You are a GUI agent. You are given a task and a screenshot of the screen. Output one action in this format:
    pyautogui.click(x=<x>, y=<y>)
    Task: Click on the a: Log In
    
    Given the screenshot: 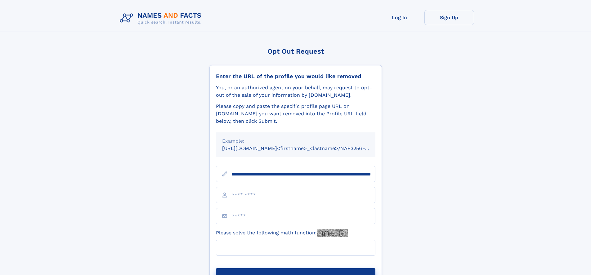 What is the action you would take?
    pyautogui.click(x=400, y=17)
    